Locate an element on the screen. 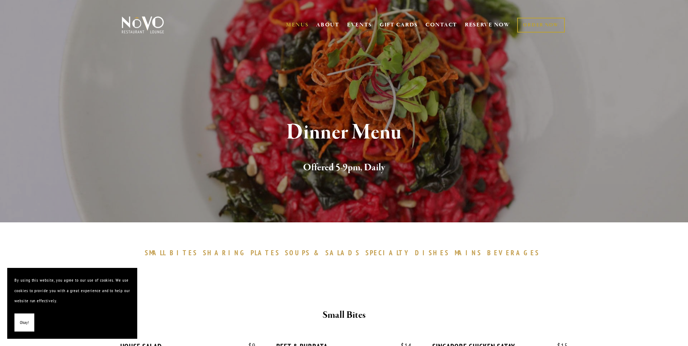 The width and height of the screenshot is (688, 346). a: BEVERAGES is located at coordinates (515, 252).